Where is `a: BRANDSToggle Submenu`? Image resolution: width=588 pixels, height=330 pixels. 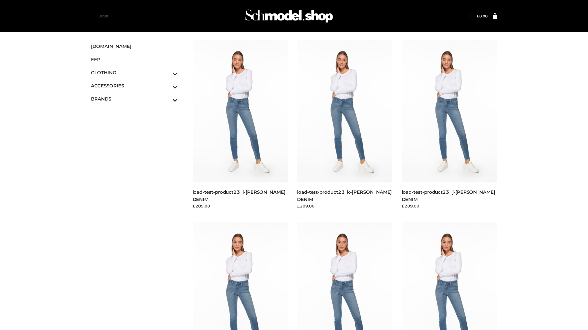
a: BRANDSToggle Submenu is located at coordinates (134, 99).